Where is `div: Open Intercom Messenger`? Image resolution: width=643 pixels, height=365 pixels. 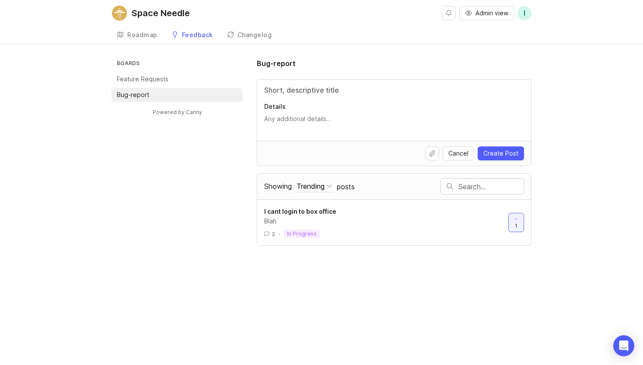
div: Open Intercom Messenger is located at coordinates (624, 346).